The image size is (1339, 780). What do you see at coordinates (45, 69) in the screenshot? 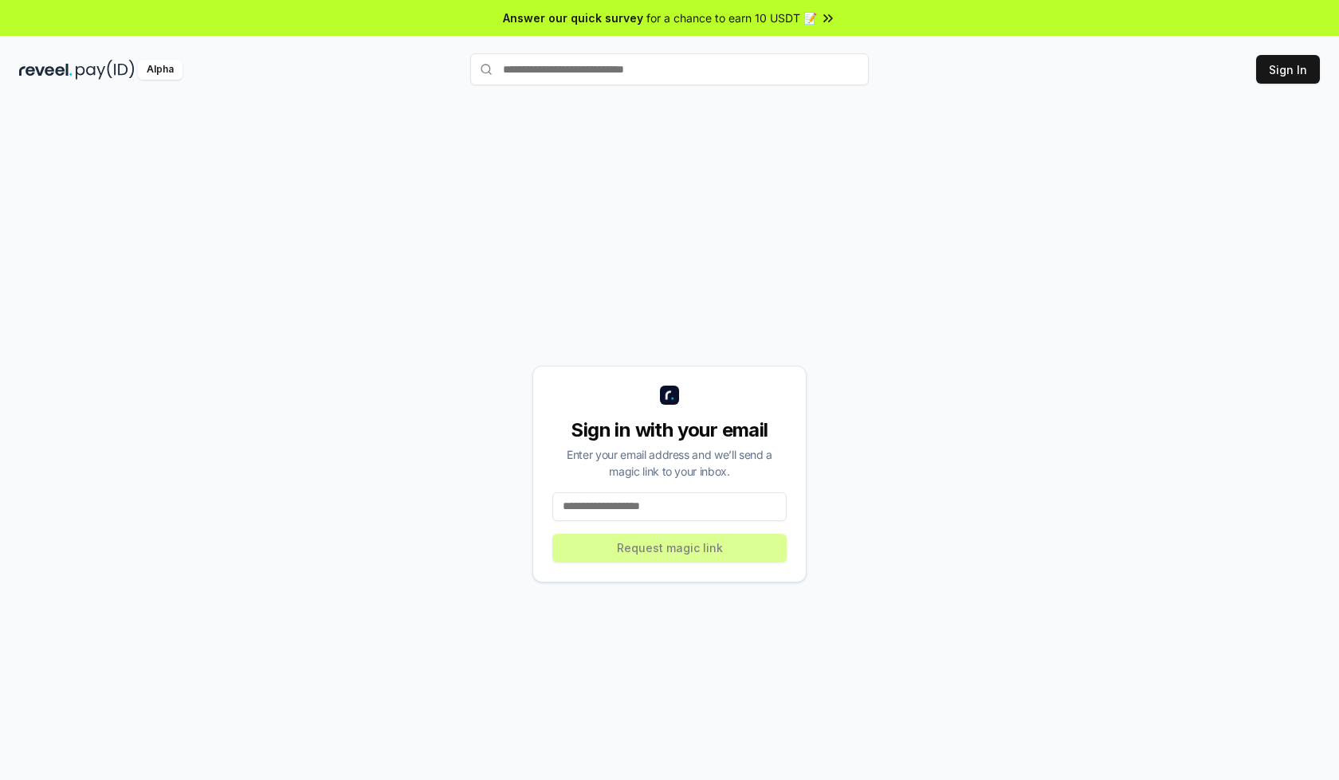
I see `img: reveel_dark` at bounding box center [45, 69].